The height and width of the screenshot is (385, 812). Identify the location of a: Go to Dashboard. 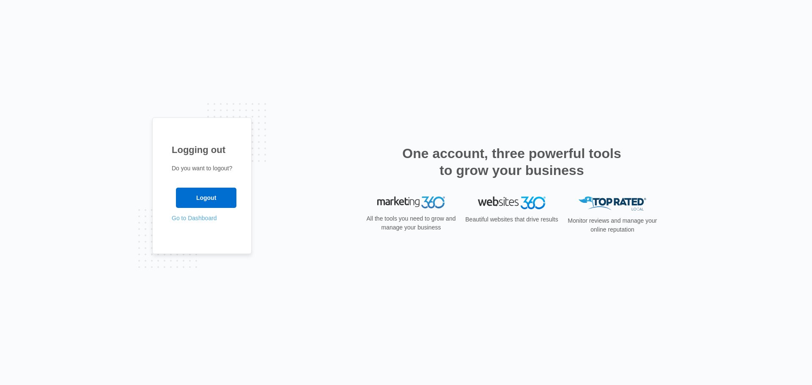
(194, 218).